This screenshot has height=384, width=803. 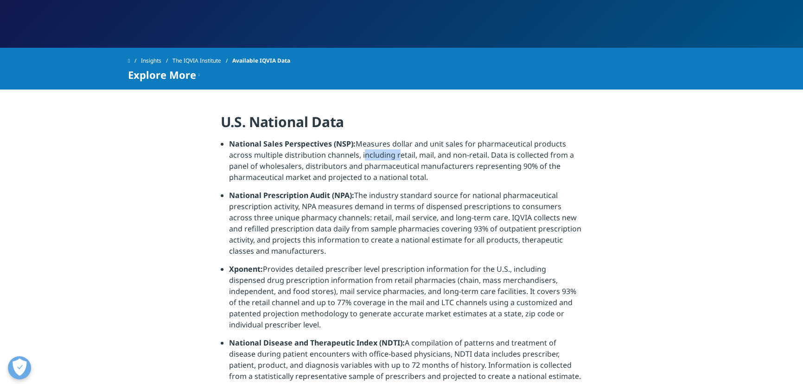 I want to click on li: Measures dollar and unit sales for pharmaceutical products across multiple distribution channels,..., so click(x=405, y=164).